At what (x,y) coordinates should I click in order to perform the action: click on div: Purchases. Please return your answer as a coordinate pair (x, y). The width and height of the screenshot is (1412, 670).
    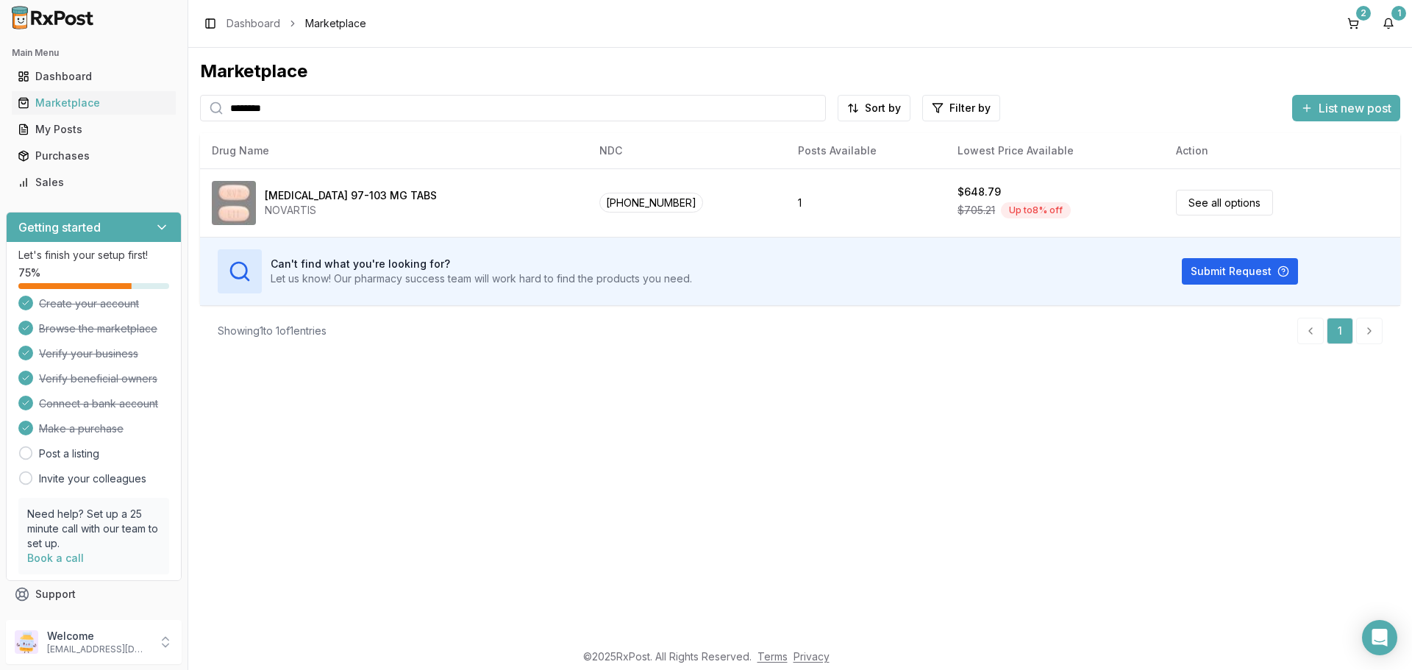
    Looking at the image, I should click on (93, 156).